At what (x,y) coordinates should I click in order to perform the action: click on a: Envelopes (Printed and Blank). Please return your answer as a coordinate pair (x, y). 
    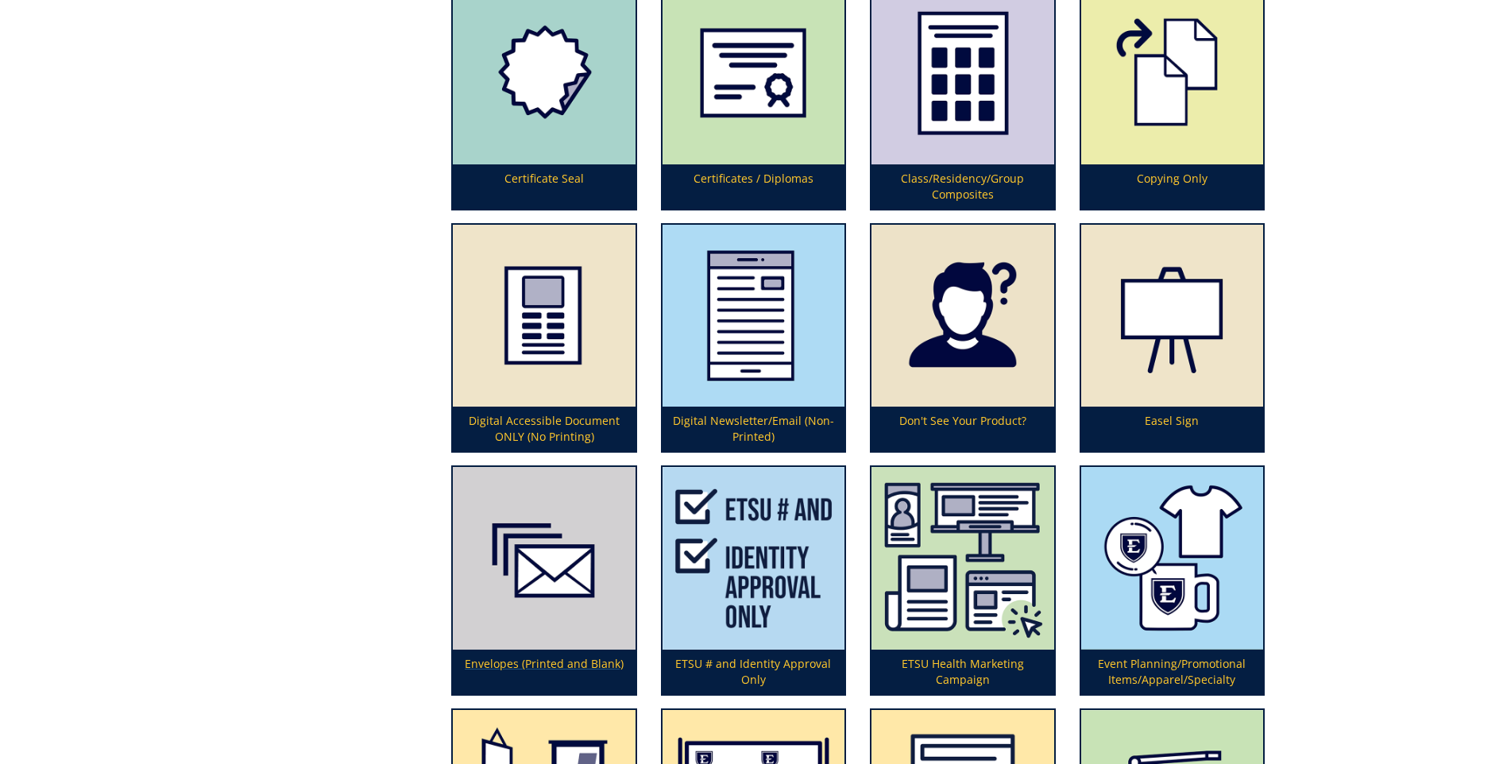
    Looking at the image, I should click on (543, 580).